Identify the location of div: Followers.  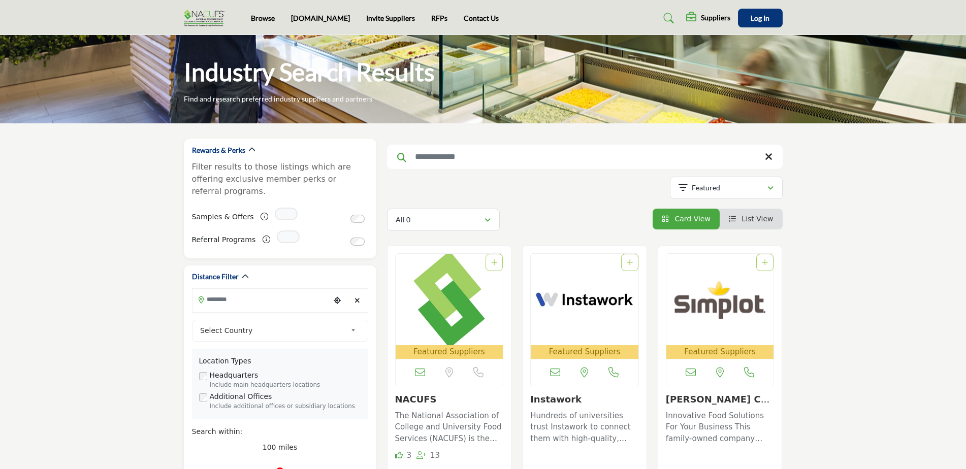
(428, 456).